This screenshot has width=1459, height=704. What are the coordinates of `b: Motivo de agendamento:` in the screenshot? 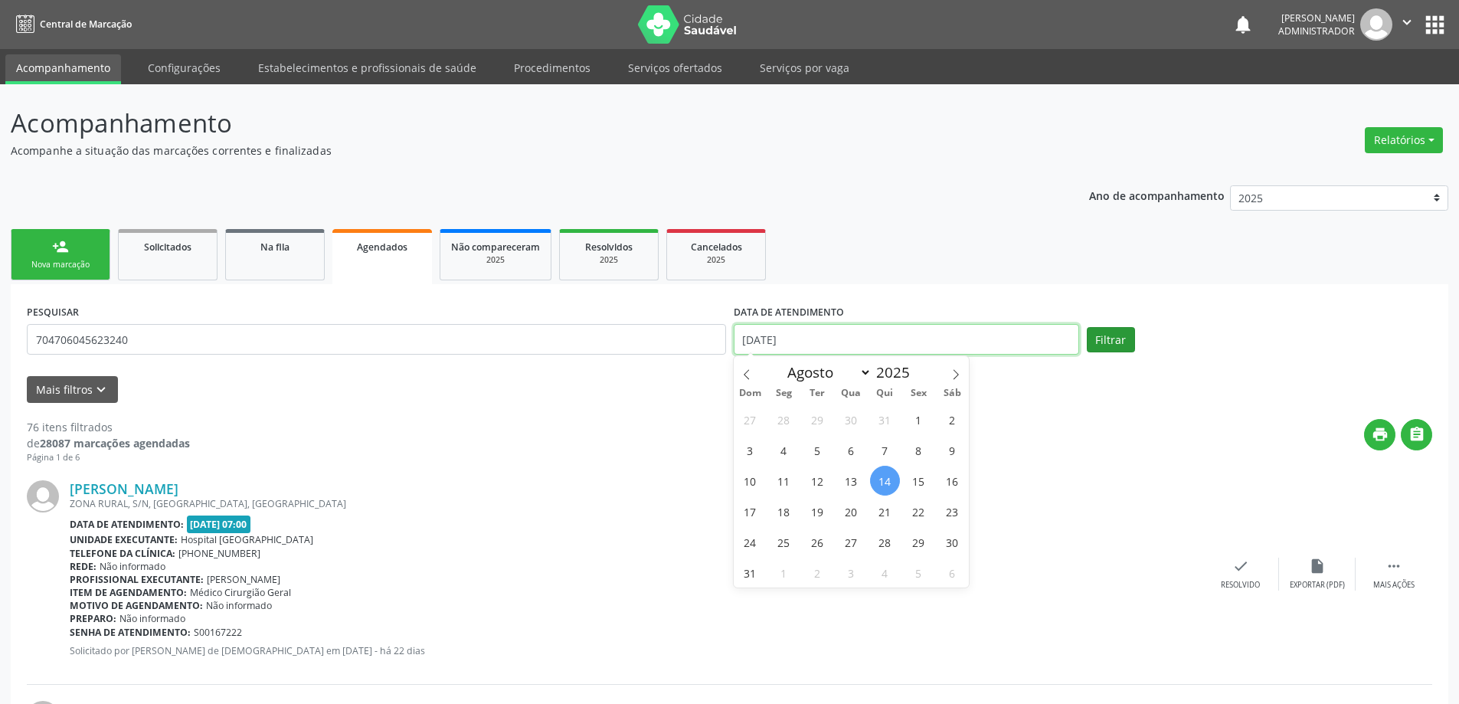 It's located at (136, 605).